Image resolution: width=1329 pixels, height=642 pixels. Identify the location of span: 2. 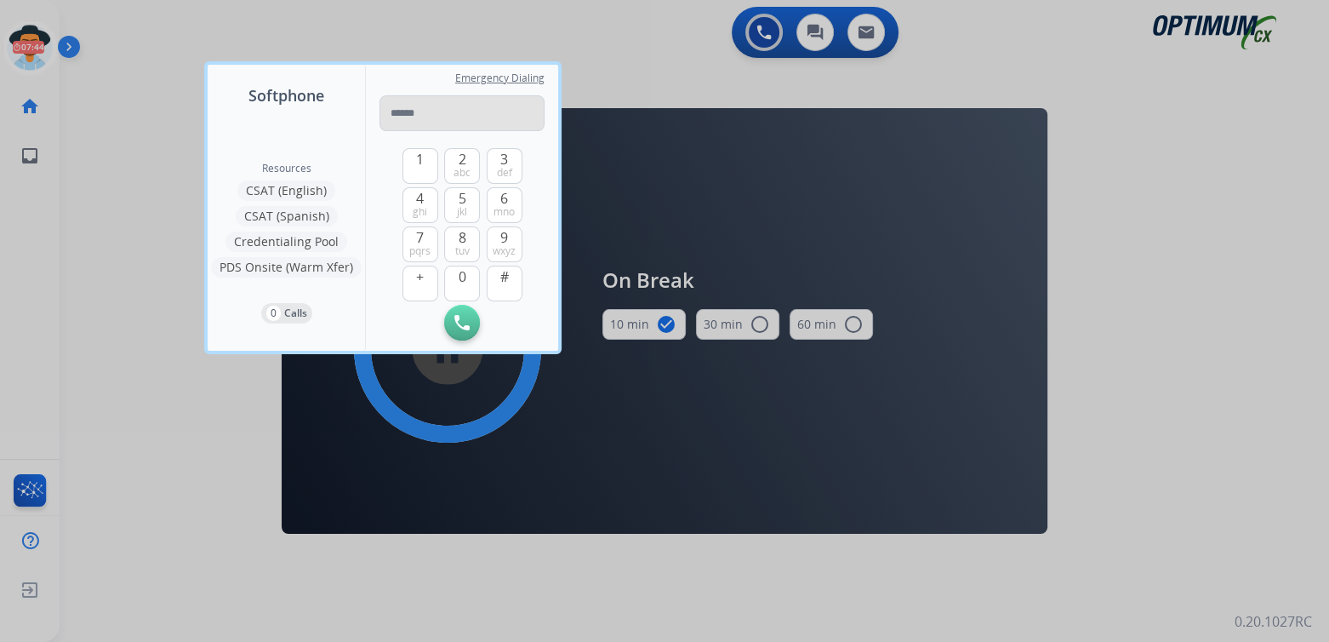
(462, 159).